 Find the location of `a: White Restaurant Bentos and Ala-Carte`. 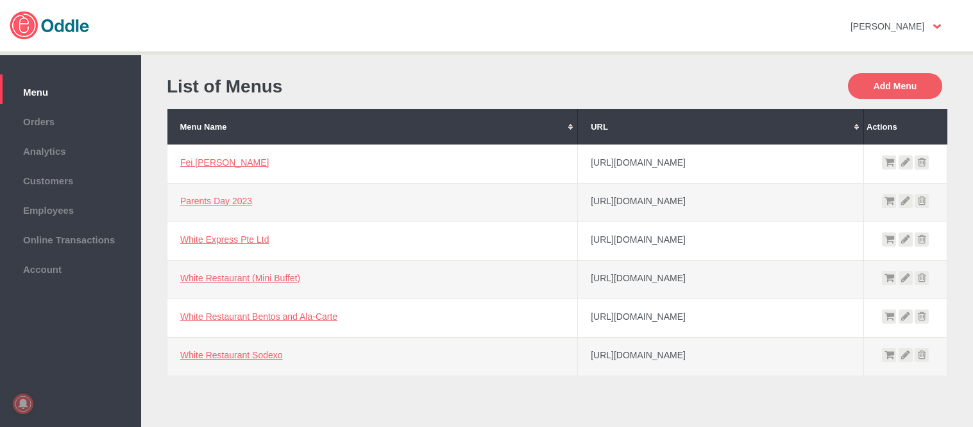

a: White Restaurant Bentos and Ala-Carte is located at coordinates (259, 316).